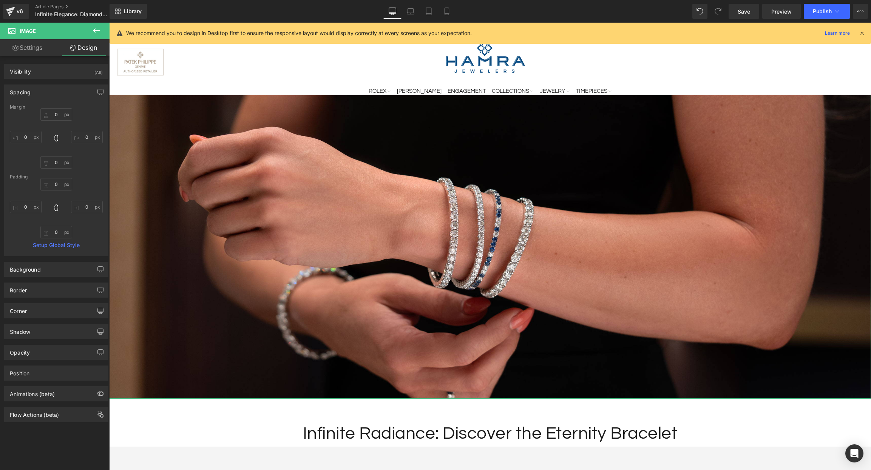 Image resolution: width=871 pixels, height=470 pixels. I want to click on a: Tablet, so click(428, 11).